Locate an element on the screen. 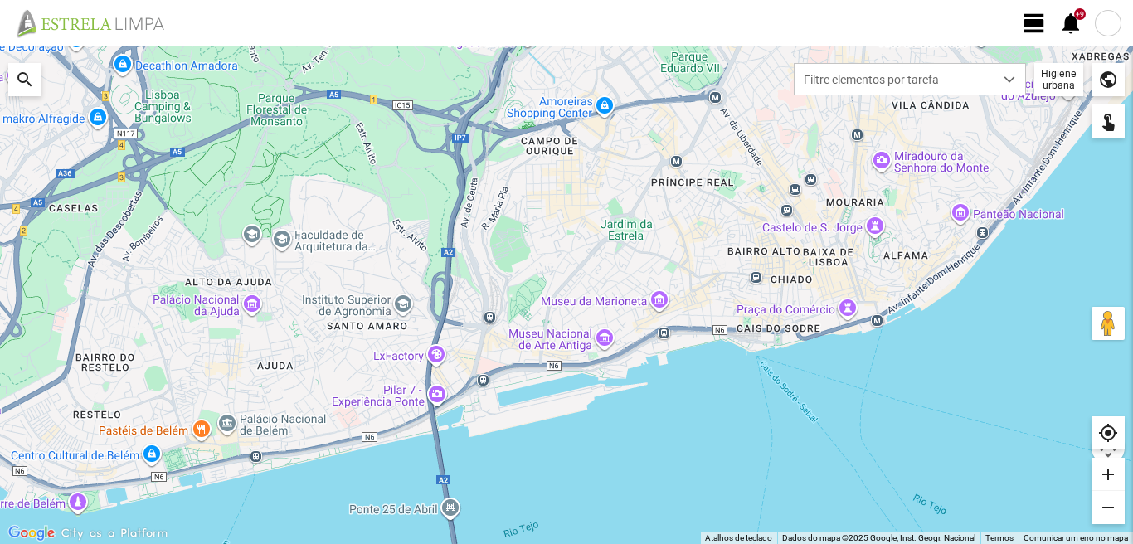 This screenshot has width=1133, height=544. button: Atalhos de teclado is located at coordinates (739, 539).